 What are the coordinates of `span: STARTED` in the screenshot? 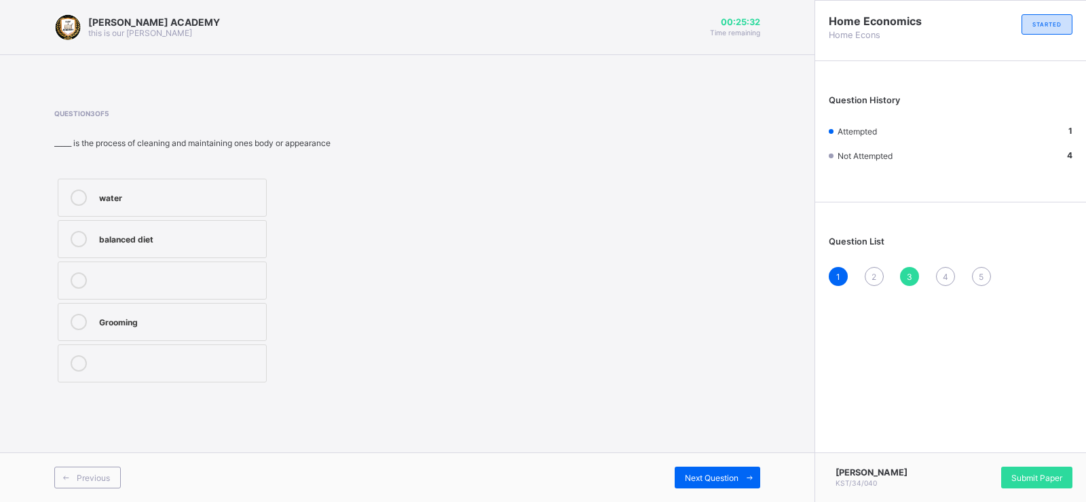 It's located at (1047, 24).